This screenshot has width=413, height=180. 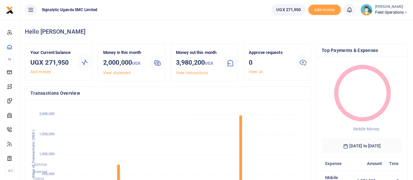 What do you see at coordinates (288, 10) in the screenshot?
I see `li: Wallet ballance` at bounding box center [288, 10].